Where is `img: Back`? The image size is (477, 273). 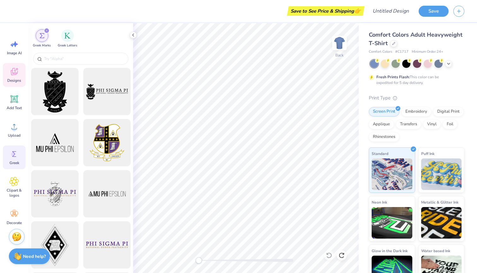
img: Back is located at coordinates (340, 43).